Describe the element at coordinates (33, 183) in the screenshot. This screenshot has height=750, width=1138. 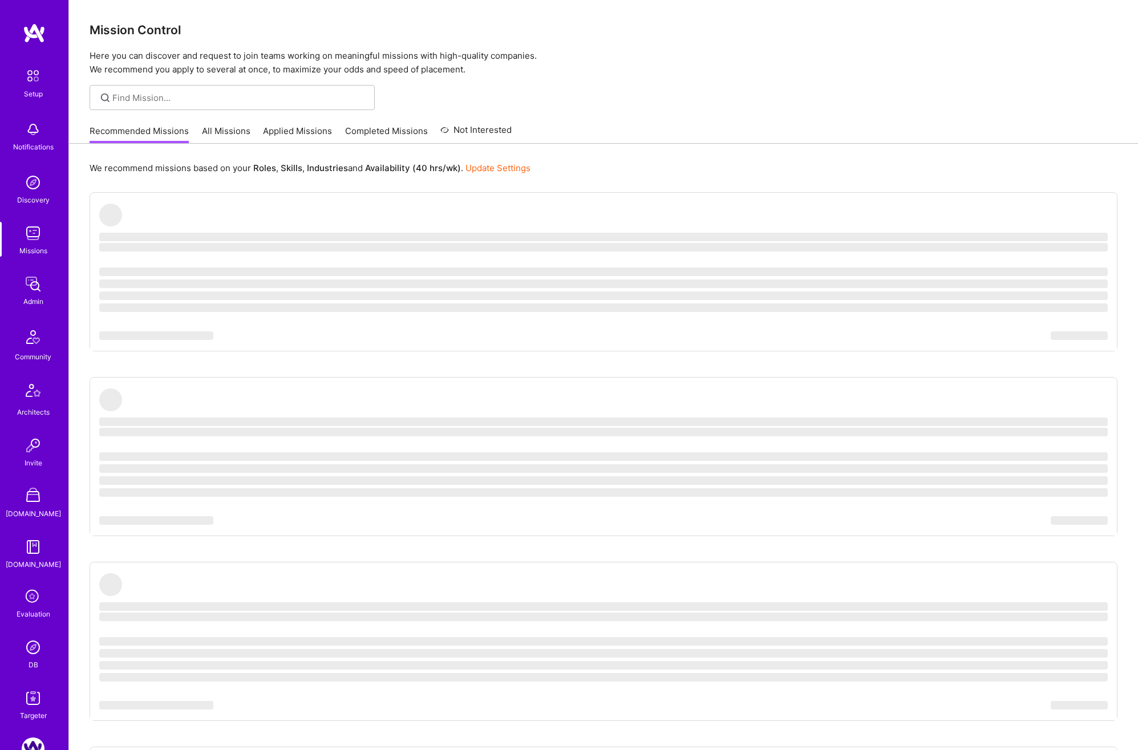
I see `img: discovery` at that location.